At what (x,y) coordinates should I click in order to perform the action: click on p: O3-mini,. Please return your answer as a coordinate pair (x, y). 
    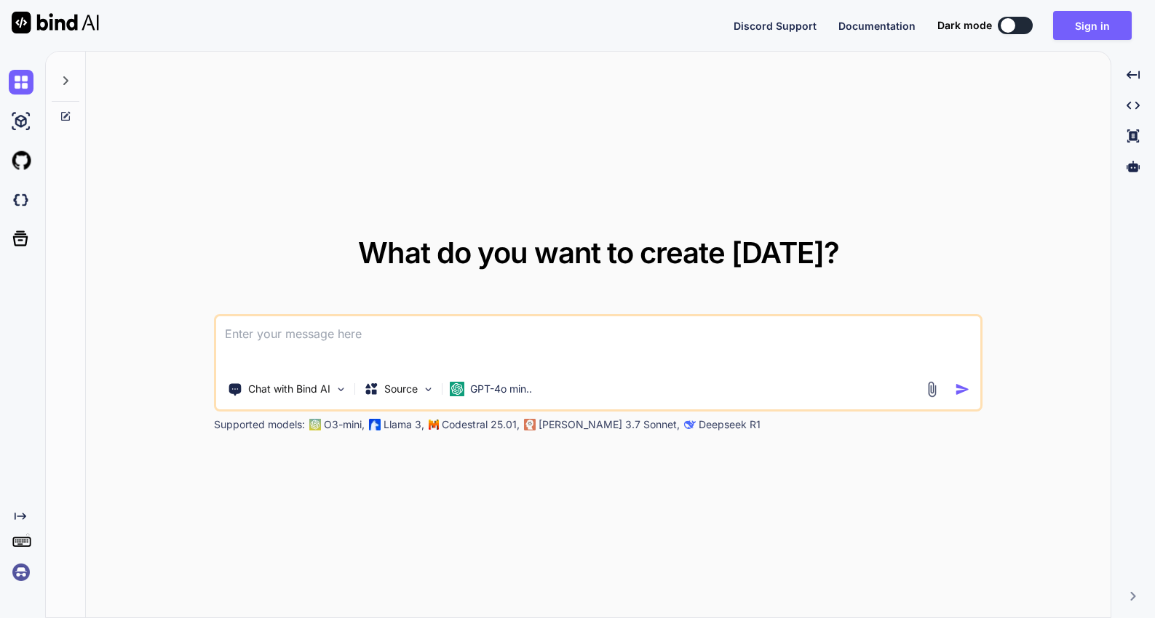
    Looking at the image, I should click on (344, 425).